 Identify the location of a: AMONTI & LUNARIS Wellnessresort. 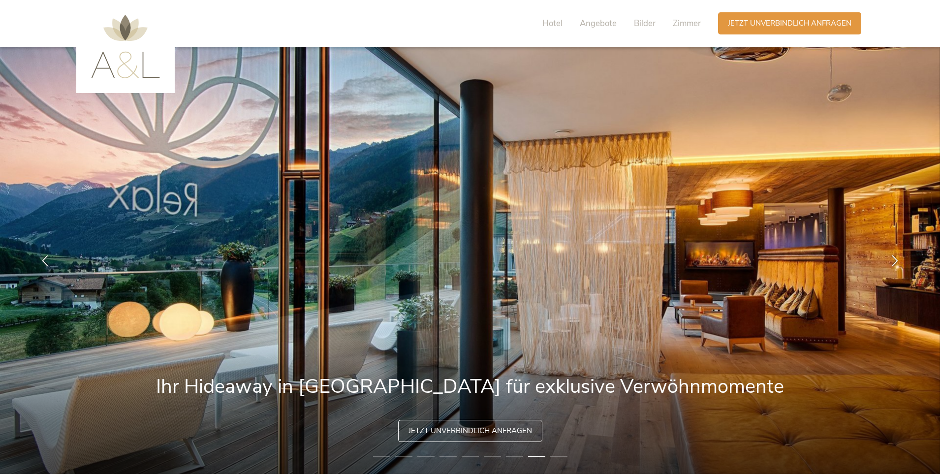
(126, 46).